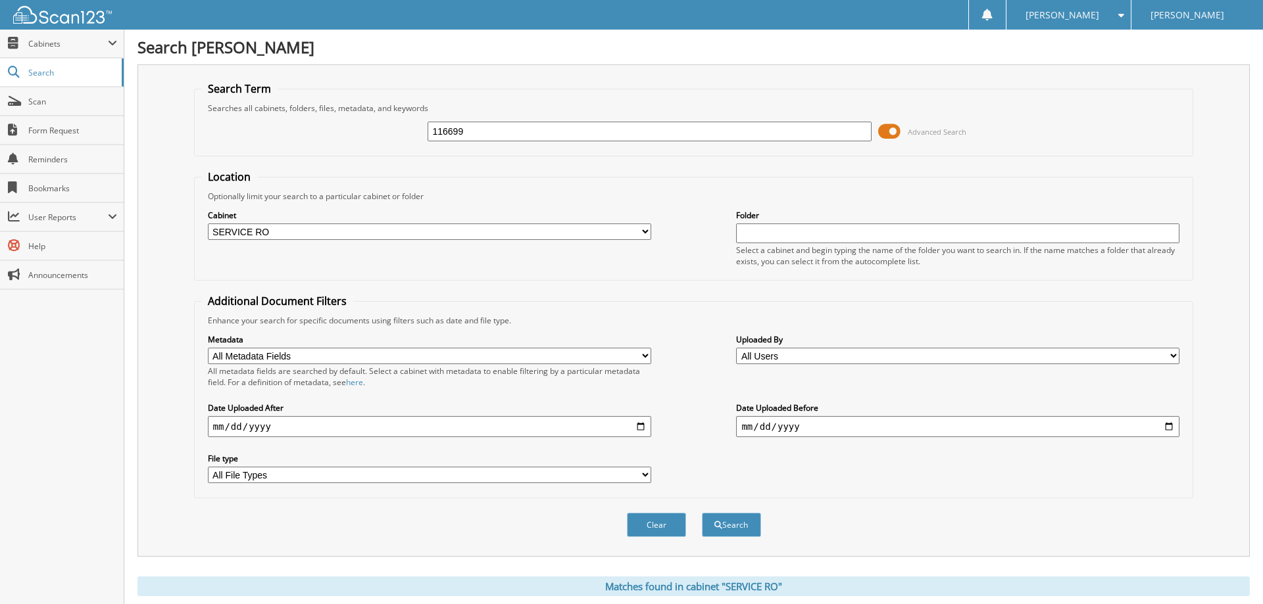  I want to click on span: Help, so click(72, 246).